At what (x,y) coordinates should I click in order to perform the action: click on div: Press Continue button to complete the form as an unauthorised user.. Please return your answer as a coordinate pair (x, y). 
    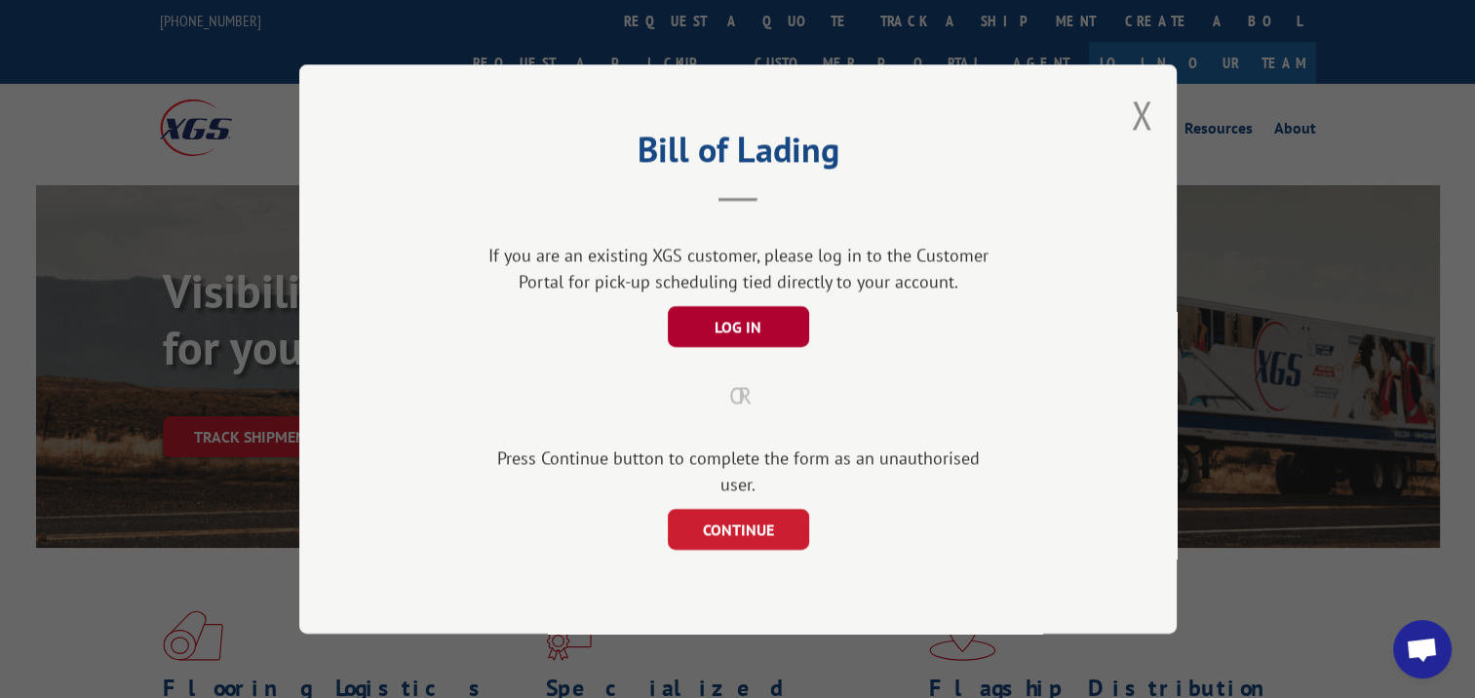
    Looking at the image, I should click on (738, 471).